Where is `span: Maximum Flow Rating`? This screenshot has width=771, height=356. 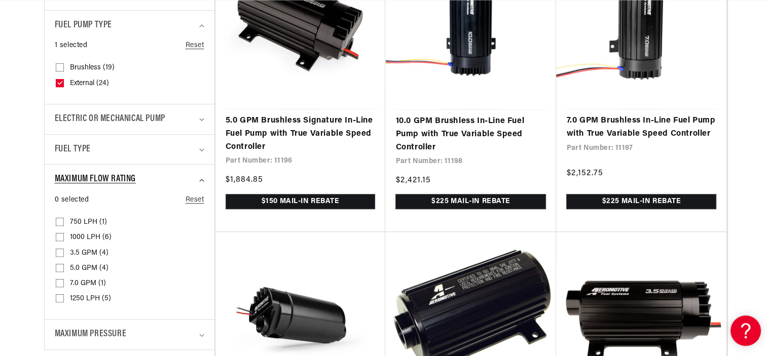
span: Maximum Flow Rating is located at coordinates (95, 179).